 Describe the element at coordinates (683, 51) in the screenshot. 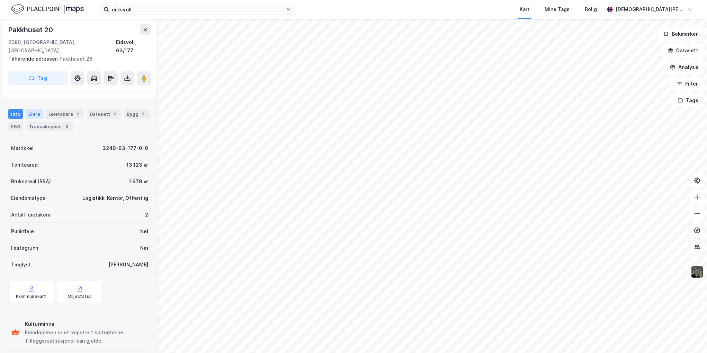

I see `button: Datasett` at that location.